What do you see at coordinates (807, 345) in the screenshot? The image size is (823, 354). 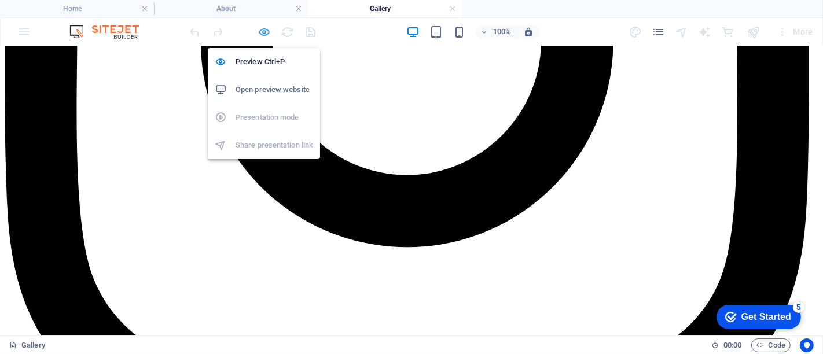 I see `button: Usercentrics` at bounding box center [807, 345].